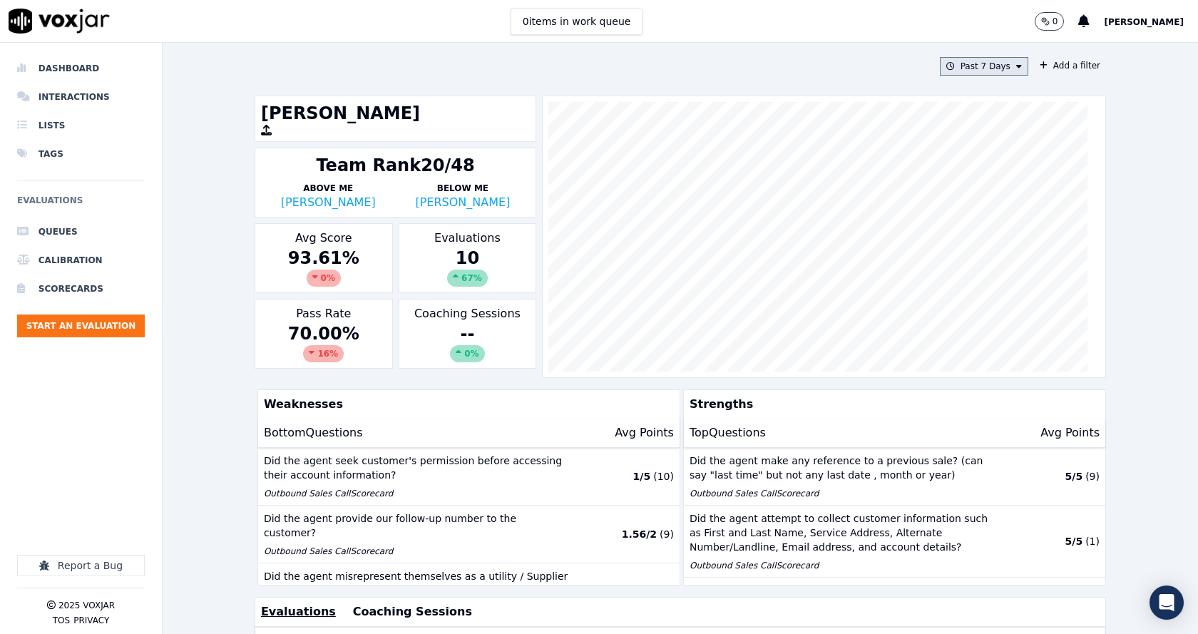 Image resolution: width=1198 pixels, height=634 pixels. Describe the element at coordinates (468, 334) in the screenshot. I see `div: Coaching Sessions` at that location.